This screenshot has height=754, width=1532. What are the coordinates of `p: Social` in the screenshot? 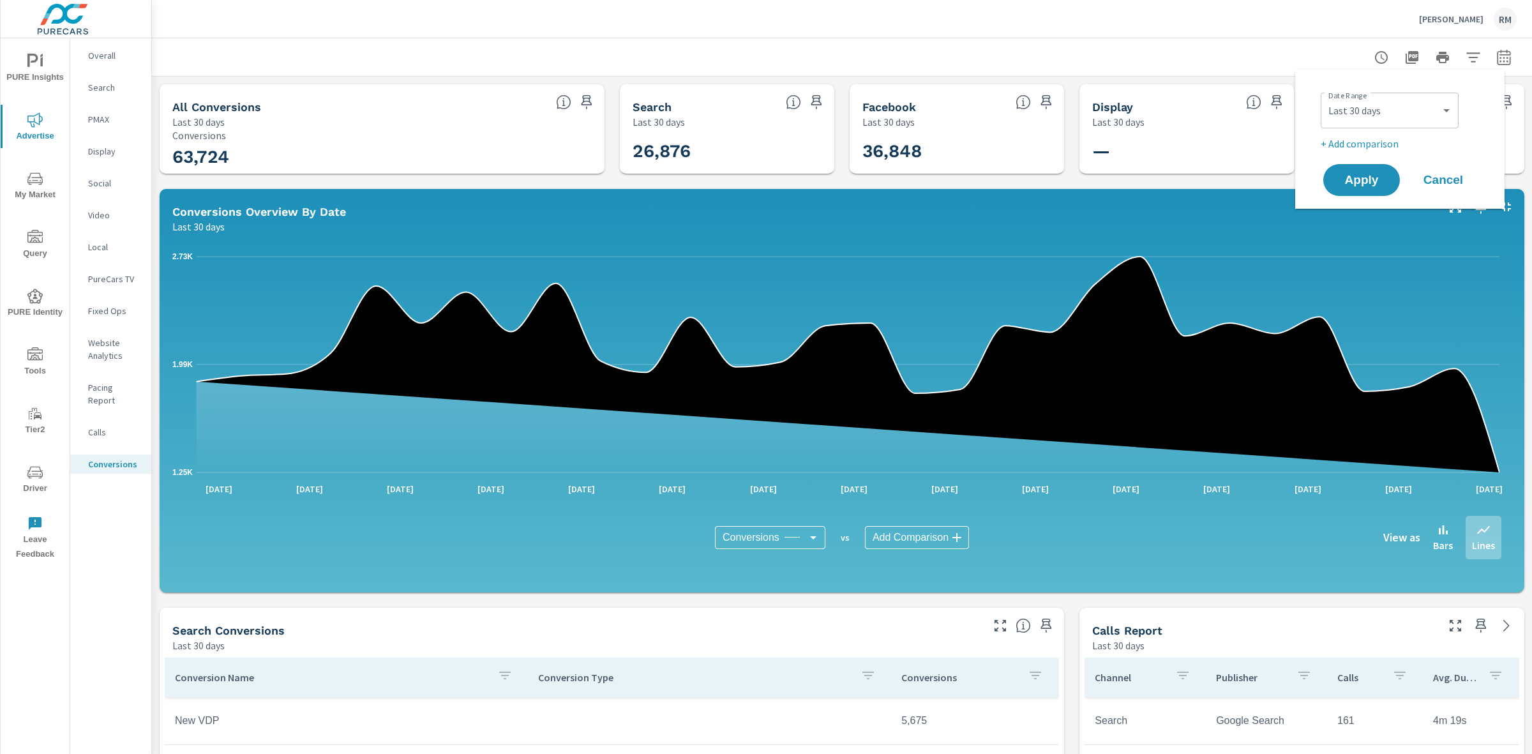 It's located at (114, 183).